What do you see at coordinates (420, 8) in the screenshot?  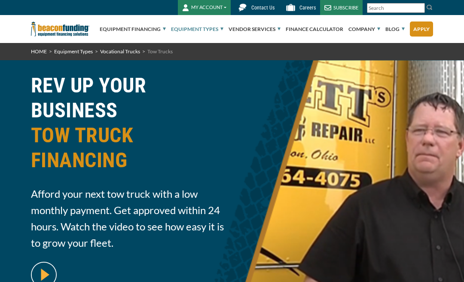 I see `a: Clear search text` at bounding box center [420, 8].